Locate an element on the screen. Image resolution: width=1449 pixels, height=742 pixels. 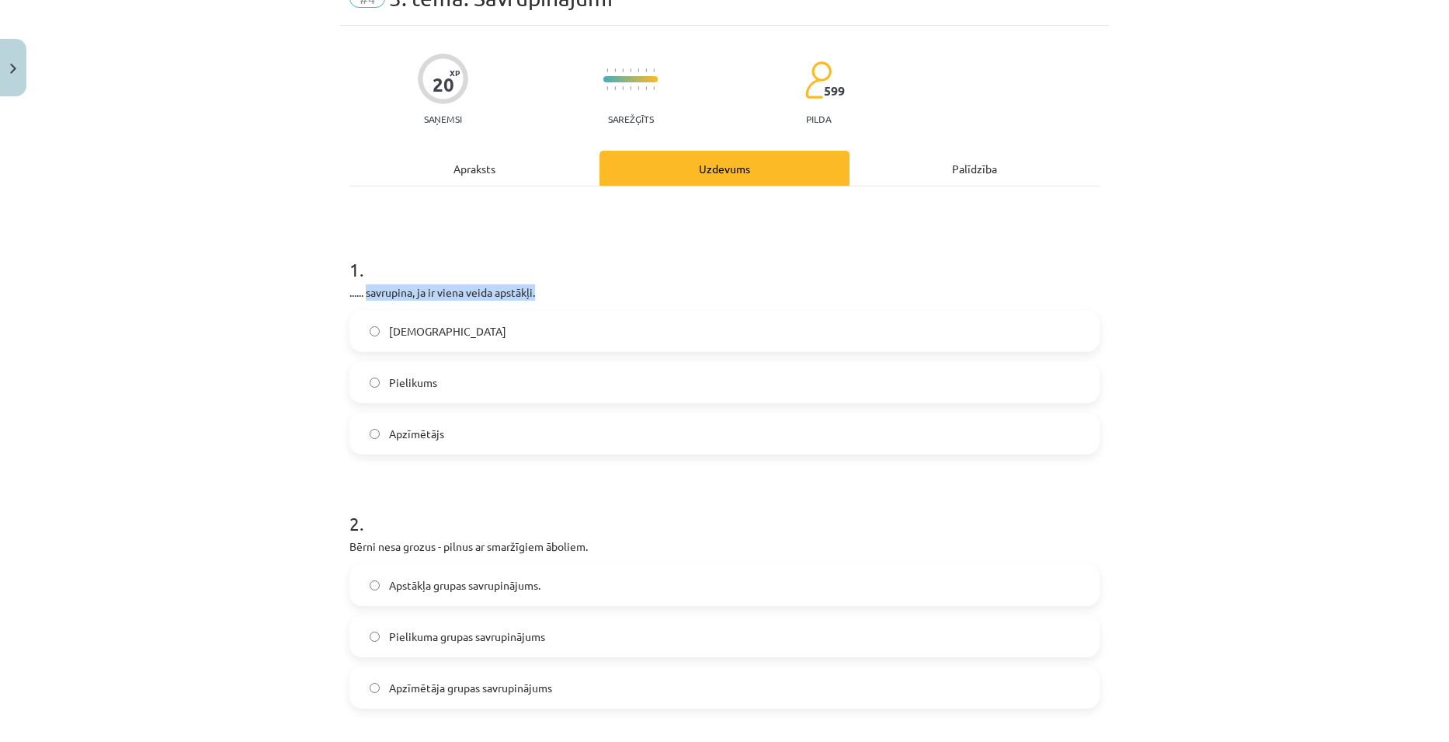
input: Pielikuma grupas savrupinājums is located at coordinates (374, 636).